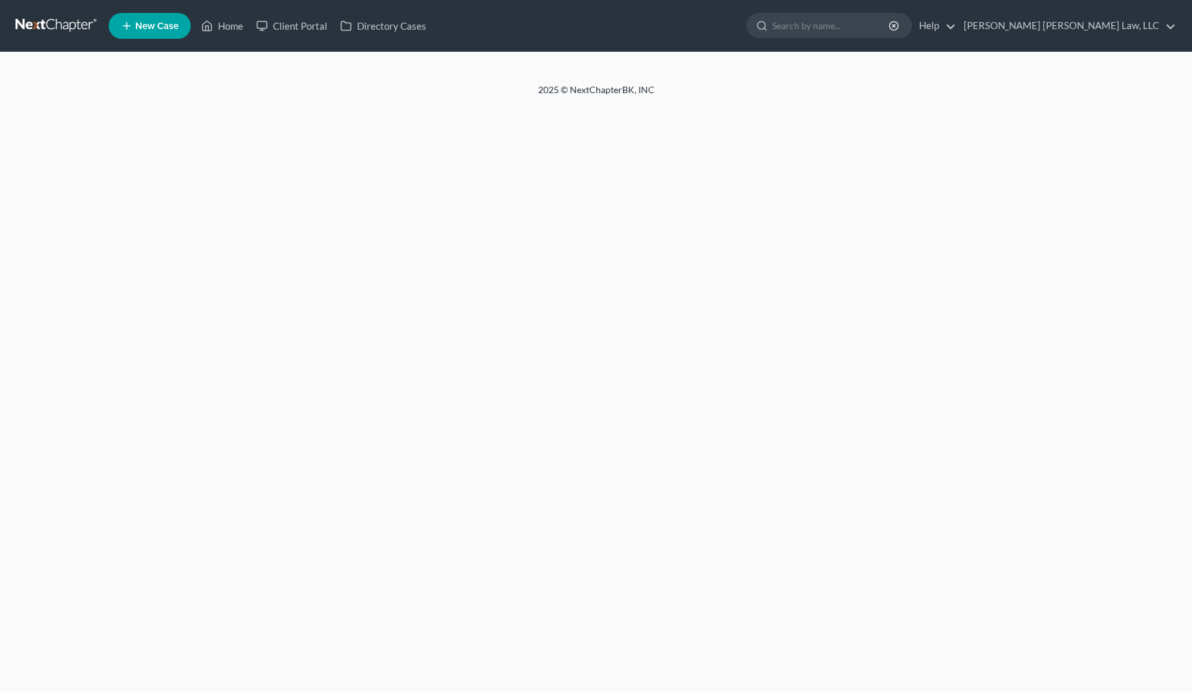  What do you see at coordinates (934, 26) in the screenshot?
I see `a: Help` at bounding box center [934, 26].